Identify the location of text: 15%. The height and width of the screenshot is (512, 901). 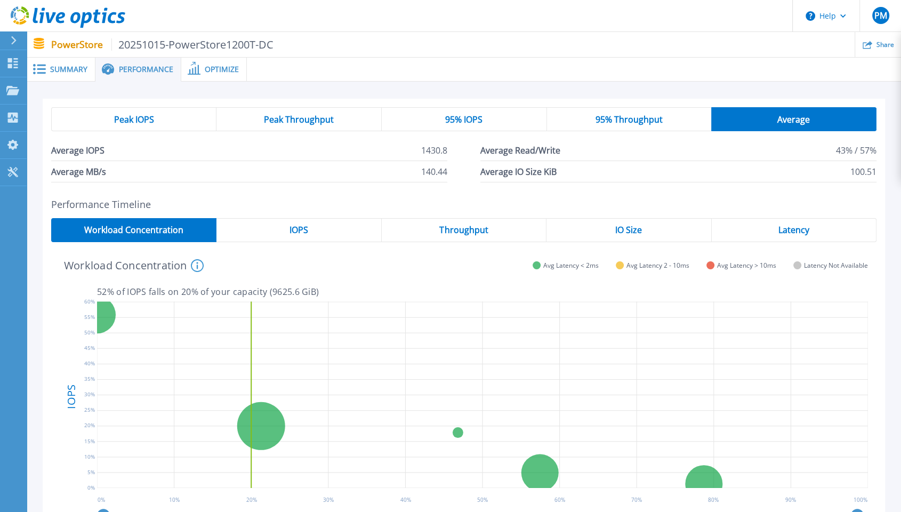
(90, 440).